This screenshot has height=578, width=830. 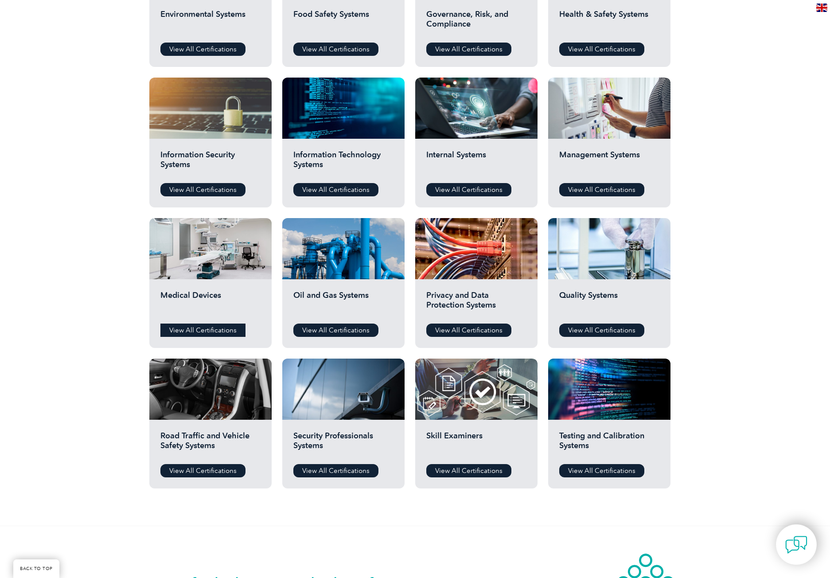 What do you see at coordinates (822, 8) in the screenshot?
I see `img: en` at bounding box center [822, 8].